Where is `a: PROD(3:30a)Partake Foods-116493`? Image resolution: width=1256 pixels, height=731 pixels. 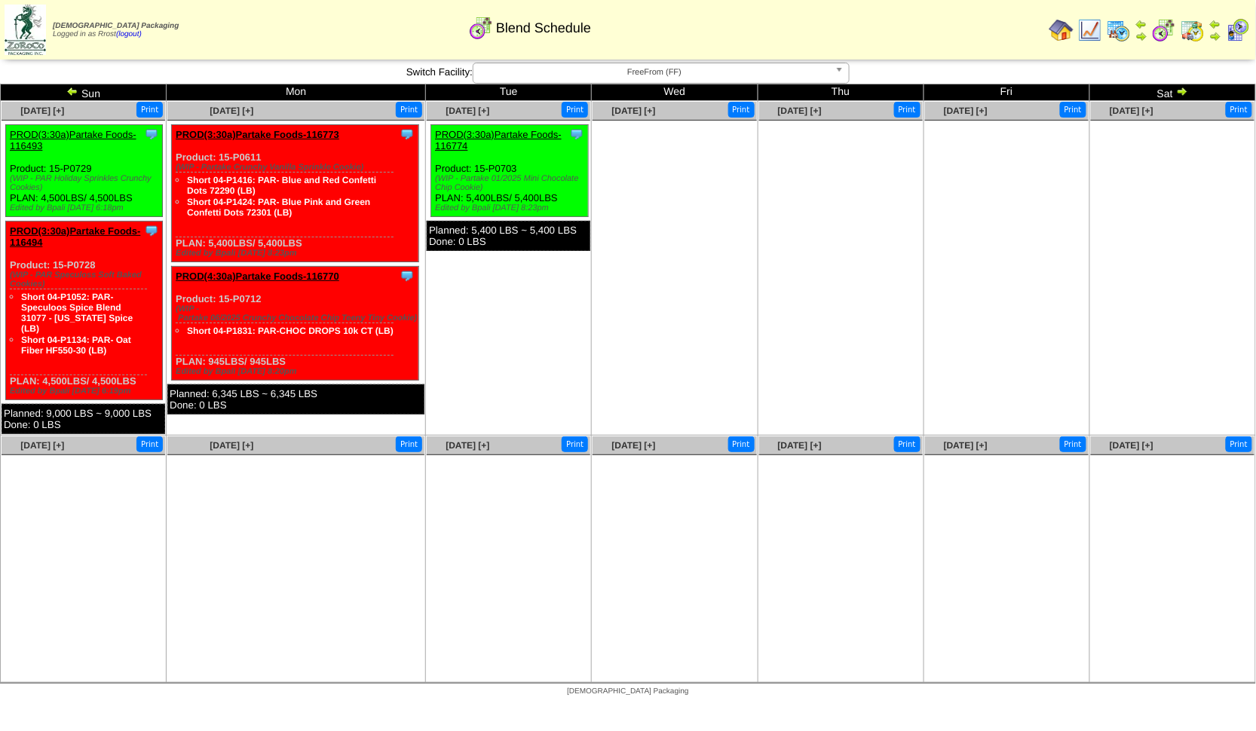 a: PROD(3:30a)Partake Foods-116493 is located at coordinates (73, 140).